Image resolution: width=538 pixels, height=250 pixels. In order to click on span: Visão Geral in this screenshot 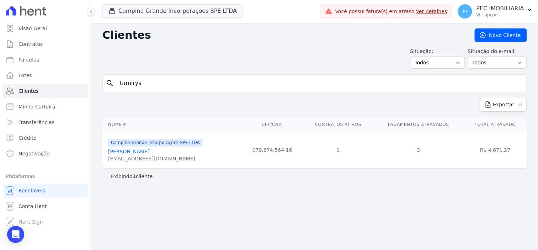, I will do `click(33, 28)`.